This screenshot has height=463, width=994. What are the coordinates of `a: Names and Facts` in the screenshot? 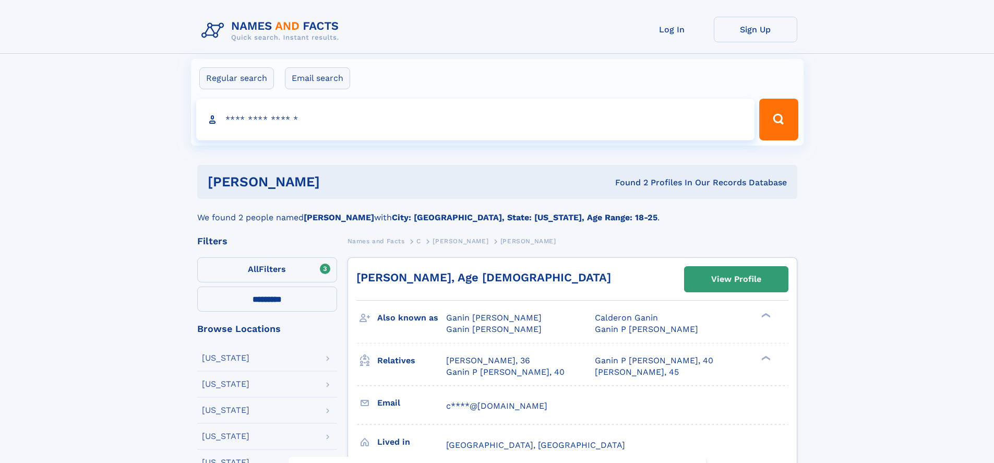 It's located at (376, 241).